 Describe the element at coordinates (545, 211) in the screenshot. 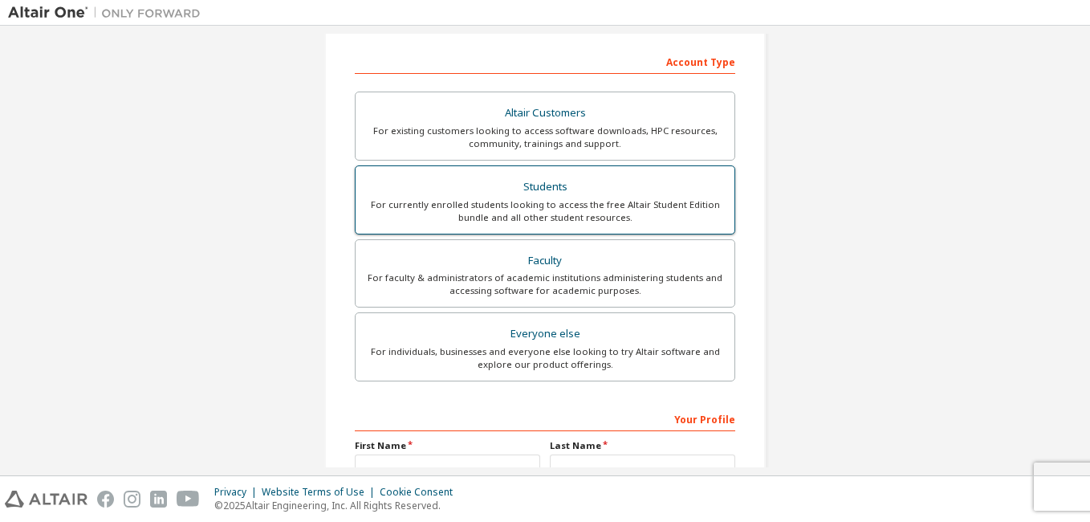

I see `div: For currently enrolled students looking to access the free Altair Student Edition bundle and all ...` at that location.